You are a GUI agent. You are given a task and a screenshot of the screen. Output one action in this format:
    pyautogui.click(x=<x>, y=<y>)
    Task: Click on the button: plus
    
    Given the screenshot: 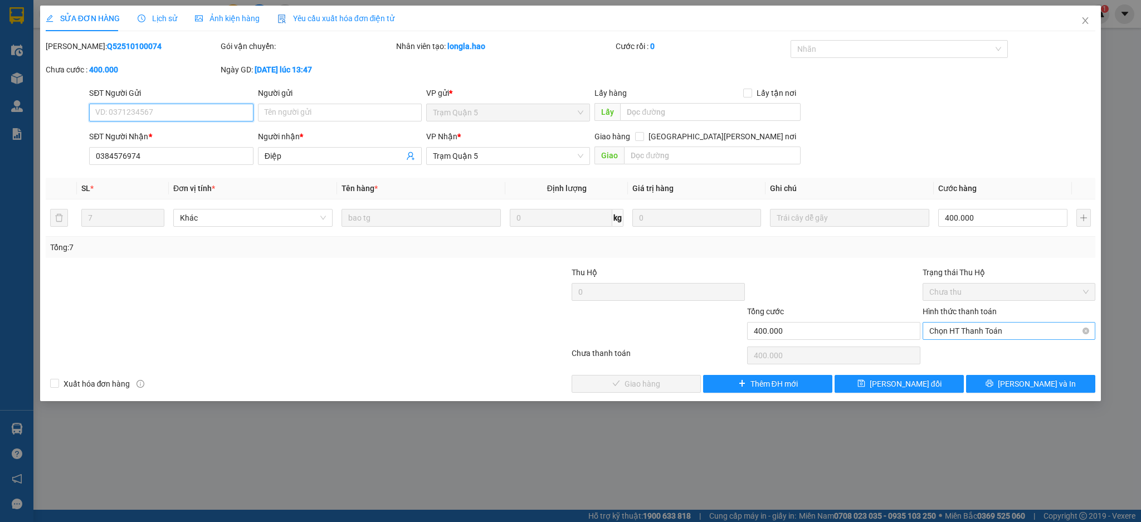 What is the action you would take?
    pyautogui.click(x=1083, y=218)
    